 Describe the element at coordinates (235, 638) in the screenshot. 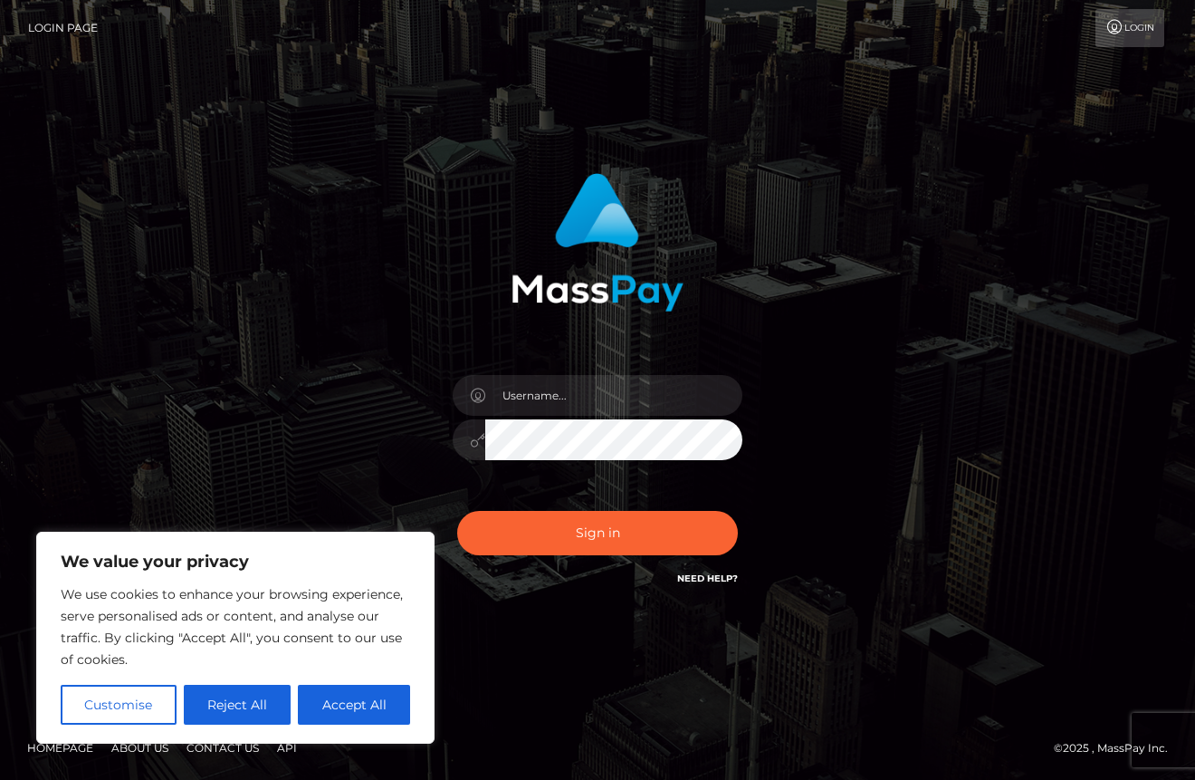

I see `div: We value your privacy` at that location.